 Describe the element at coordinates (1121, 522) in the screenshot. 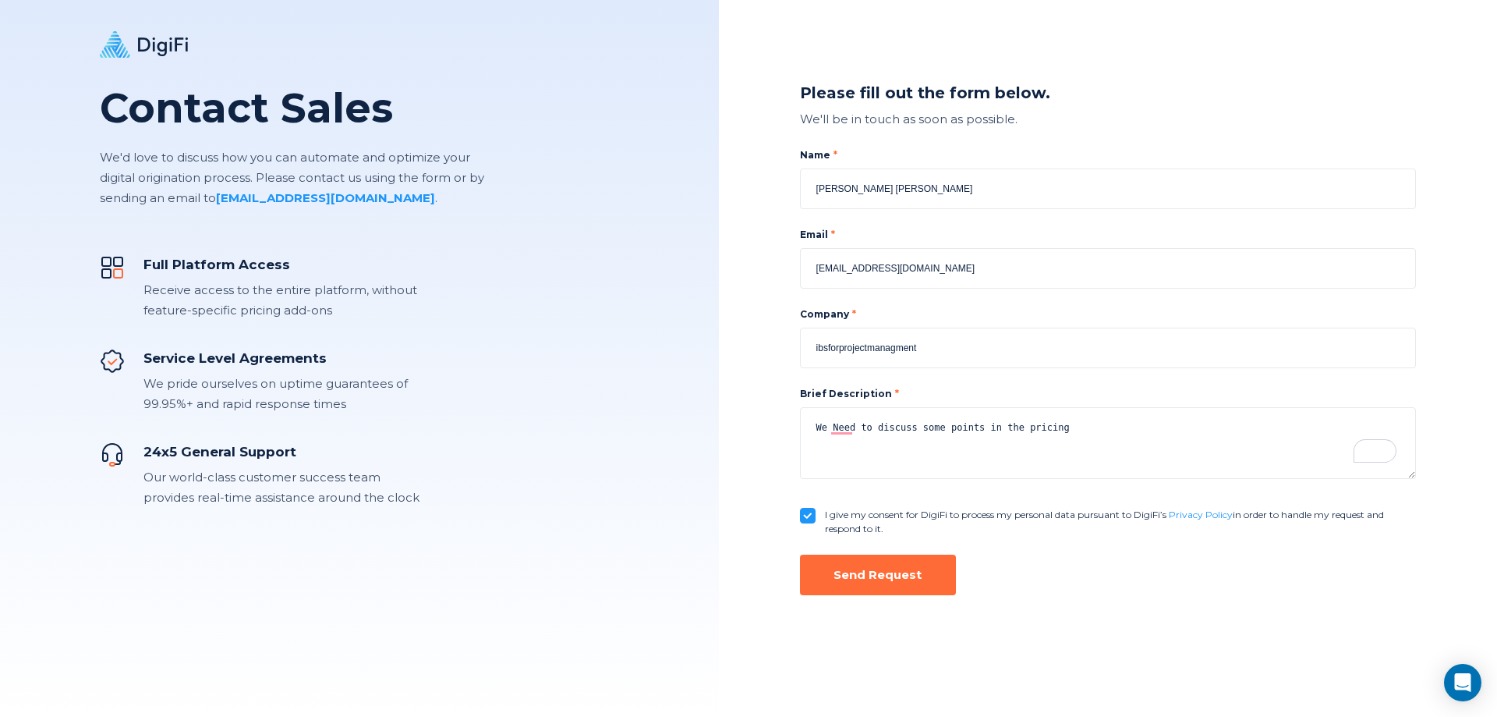

I see `label: I give my consent for DigiFi to process my personal data pursuant to DigiFi’s in order to handle ...` at that location.